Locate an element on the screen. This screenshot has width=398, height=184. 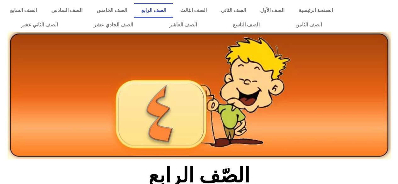
a: الصف السادس is located at coordinates (67, 10).